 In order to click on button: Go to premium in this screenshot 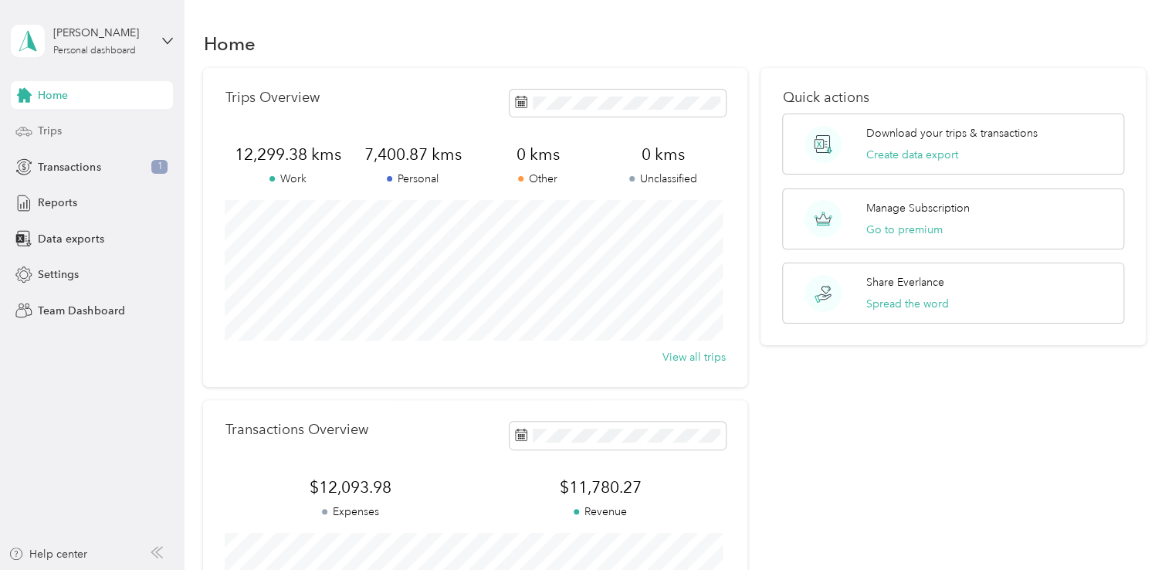, I will do `click(904, 229)`.